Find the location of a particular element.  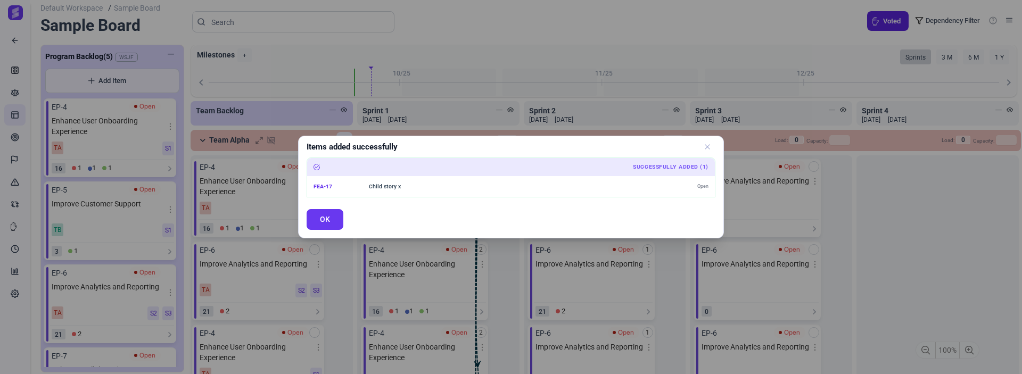

span: Items added successfully is located at coordinates (352, 147).